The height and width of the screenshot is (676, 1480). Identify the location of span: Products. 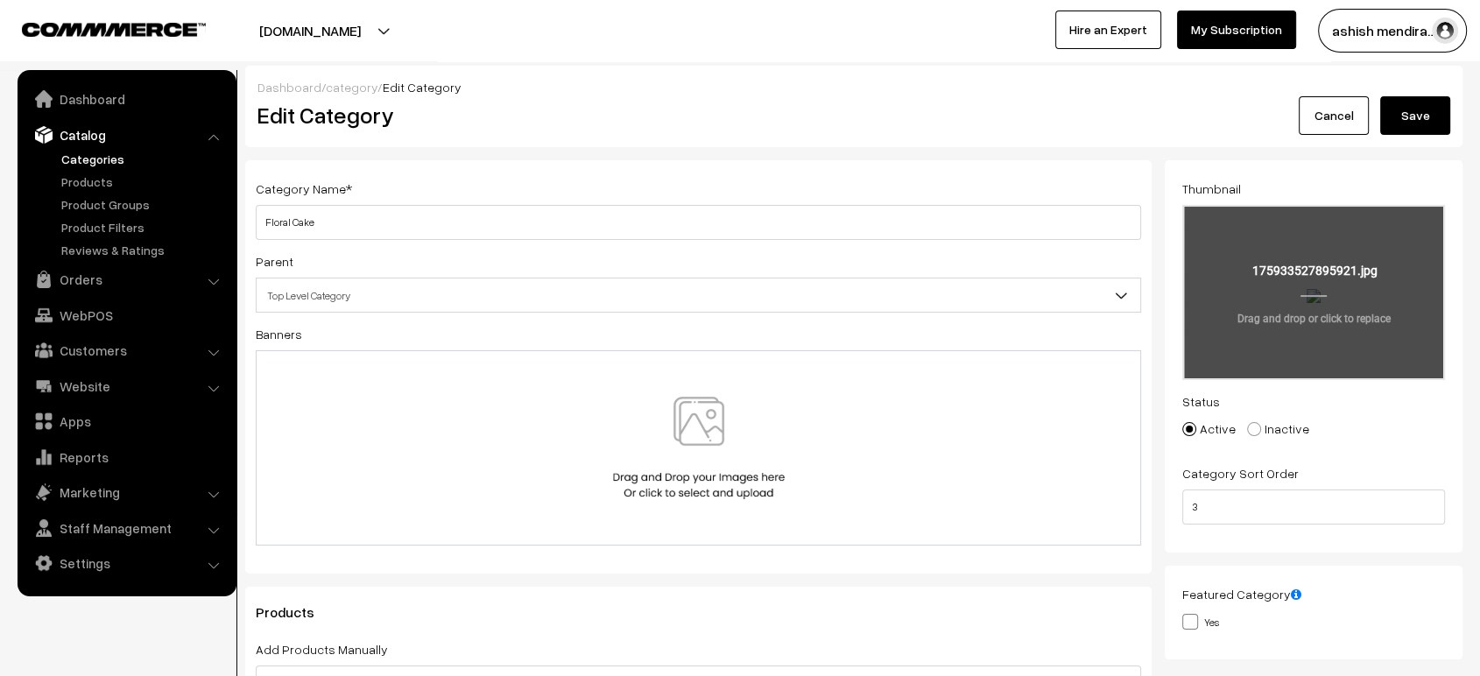
(295, 612).